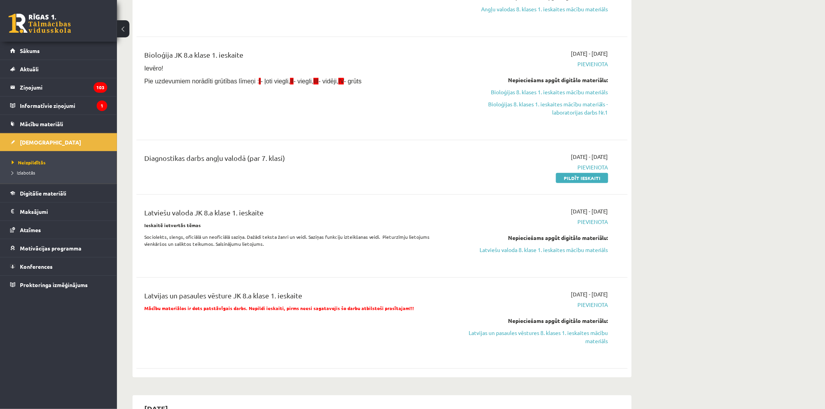 This screenshot has height=409, width=825. Describe the element at coordinates (582, 178) in the screenshot. I see `a: Pildīt ieskaiti` at that location.